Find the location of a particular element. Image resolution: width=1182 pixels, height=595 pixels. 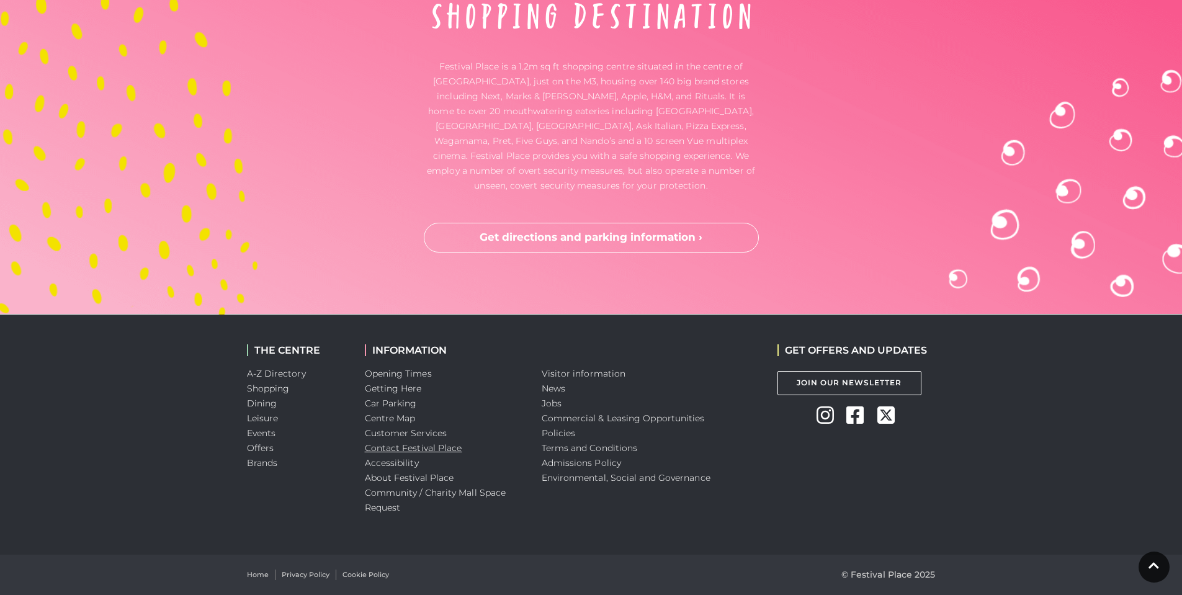

h2: THE CENTRE is located at coordinates (297, 350).